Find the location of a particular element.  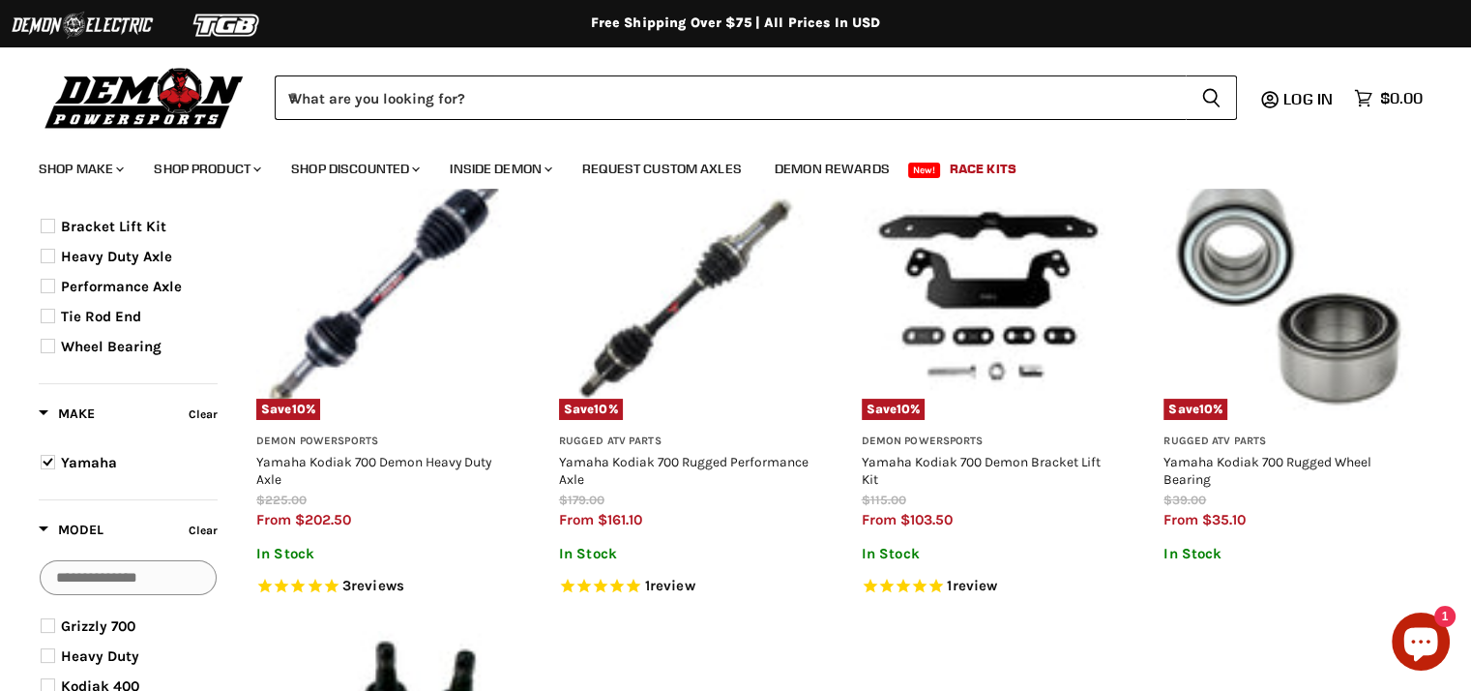

span: Tie Rod End is located at coordinates (101, 316).